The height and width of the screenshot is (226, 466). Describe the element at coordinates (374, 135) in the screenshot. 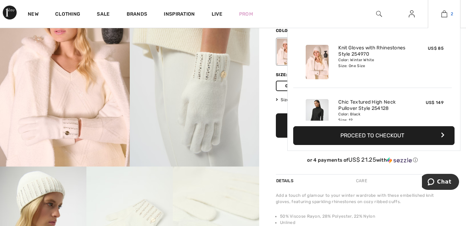

I see `button: Proceed to Checkout` at that location.